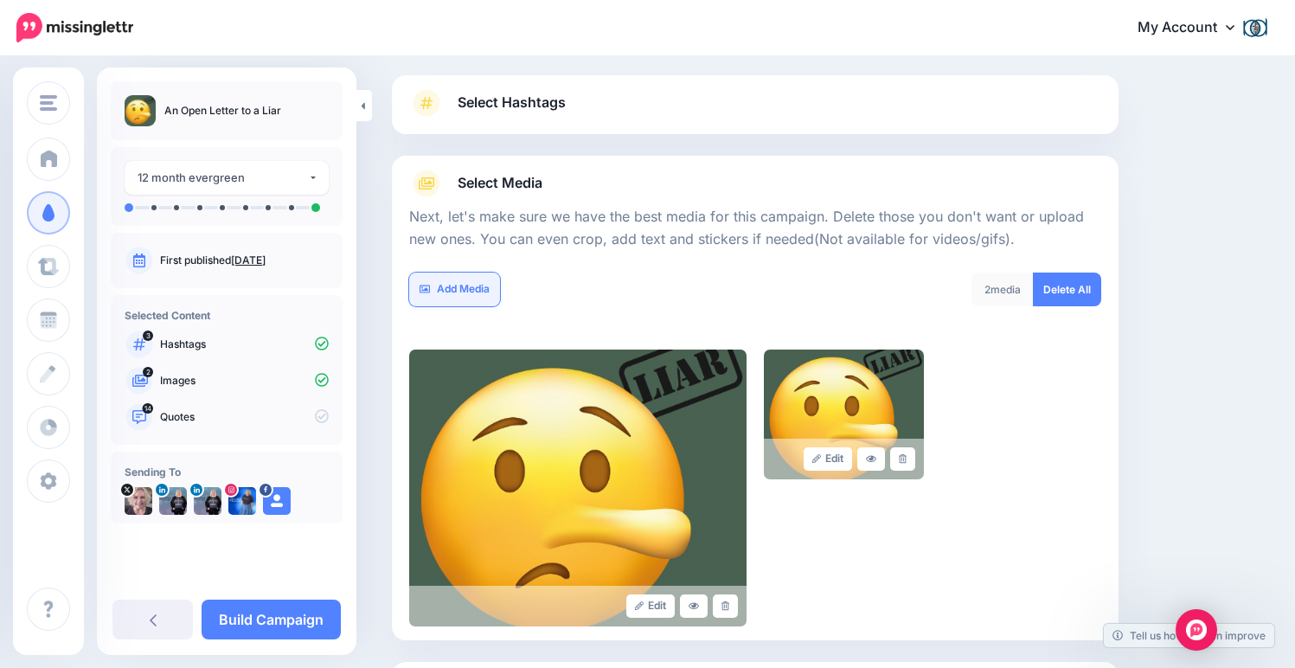  Describe the element at coordinates (244, 344) in the screenshot. I see `p: Hashtags` at that location.